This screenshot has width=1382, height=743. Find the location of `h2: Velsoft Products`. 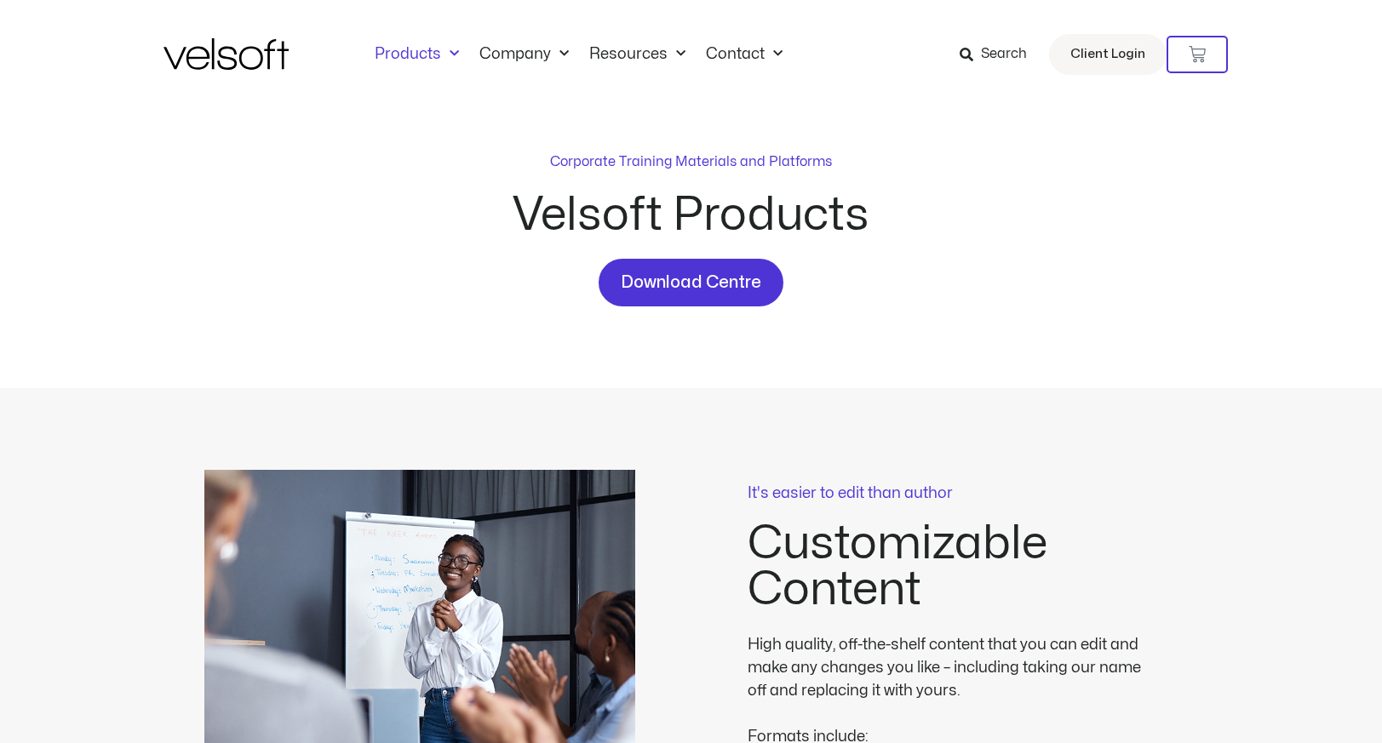

h2: Velsoft Products is located at coordinates (691, 215).